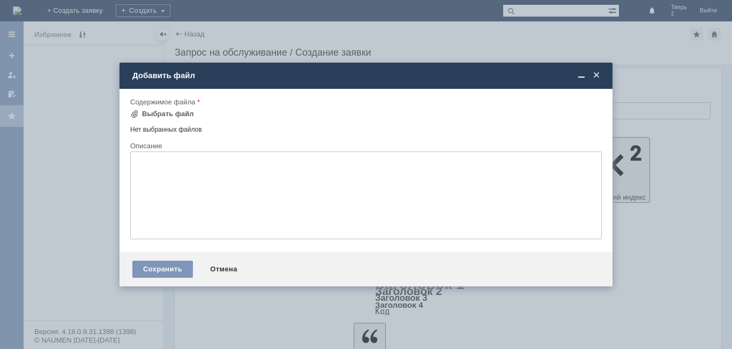 This screenshot has width=732, height=349. What do you see at coordinates (365, 146) in the screenshot?
I see `div: Описание` at bounding box center [365, 146].